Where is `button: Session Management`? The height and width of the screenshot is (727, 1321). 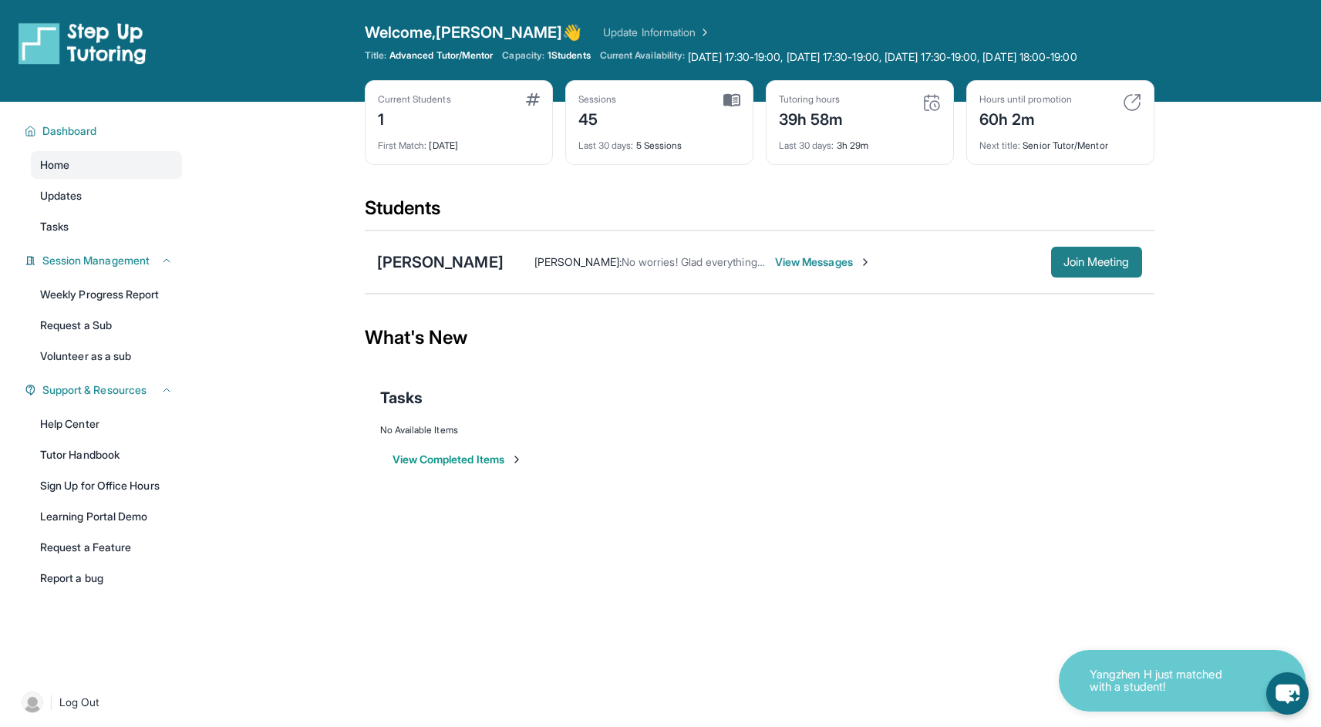
button: Session Management is located at coordinates (104, 261).